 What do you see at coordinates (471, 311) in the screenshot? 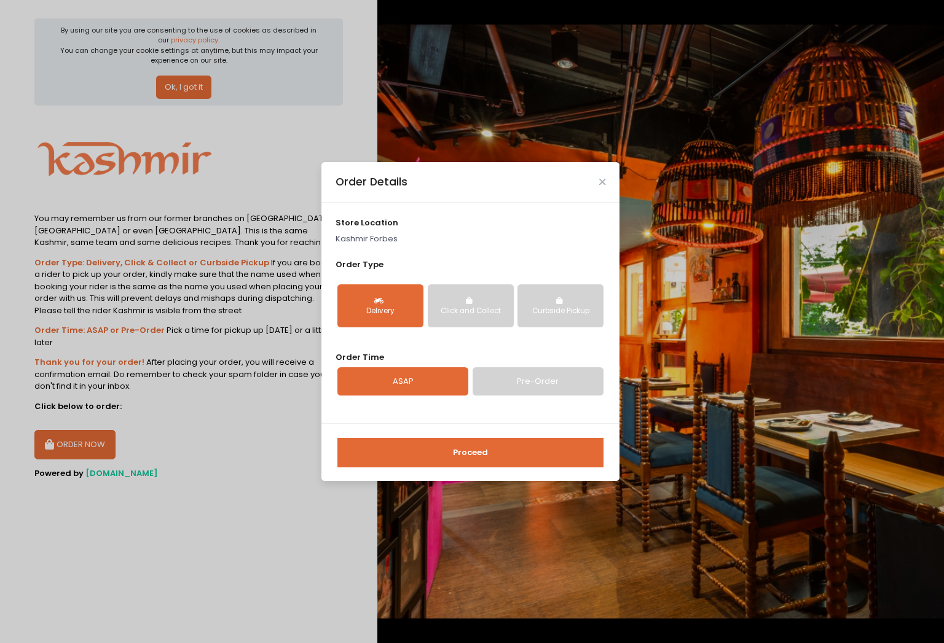
I see `div: Click and Collect` at bounding box center [471, 311].